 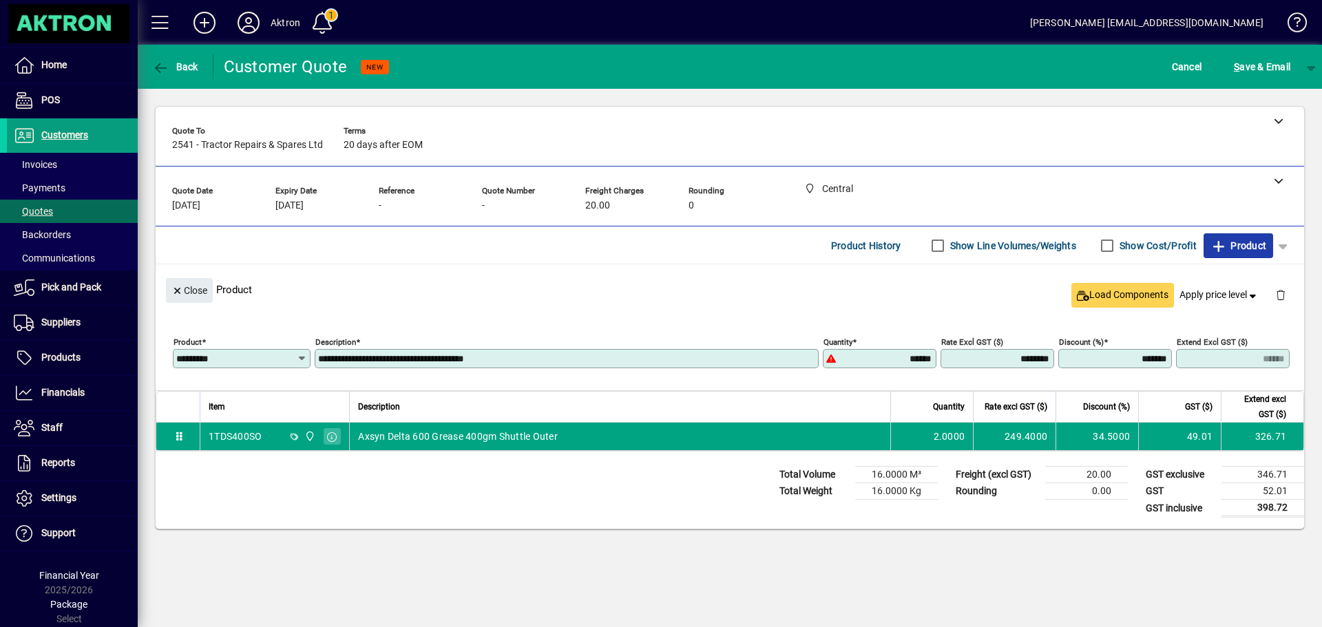 What do you see at coordinates (72, 393) in the screenshot?
I see `a: Financials` at bounding box center [72, 393].